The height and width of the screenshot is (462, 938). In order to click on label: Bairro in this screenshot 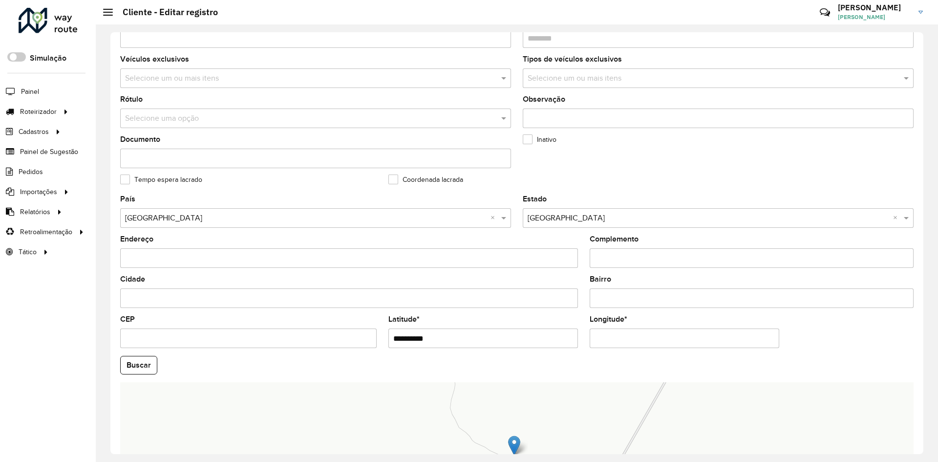, I will do `click(601, 279)`.